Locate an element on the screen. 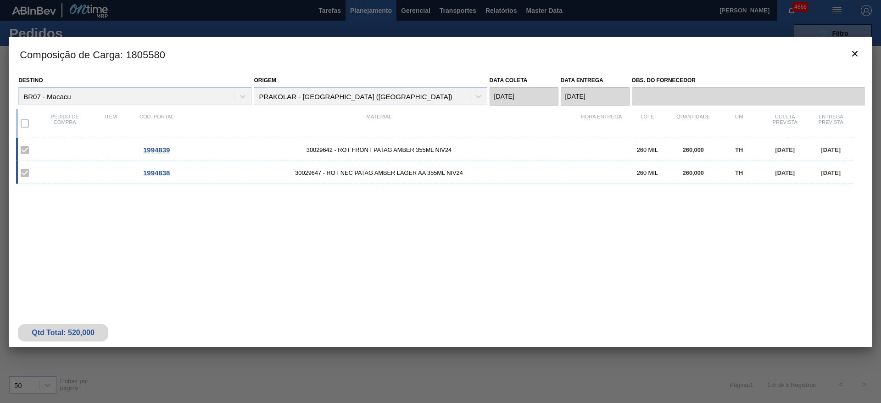 The height and width of the screenshot is (403, 881). label: Destino is located at coordinates (30, 80).